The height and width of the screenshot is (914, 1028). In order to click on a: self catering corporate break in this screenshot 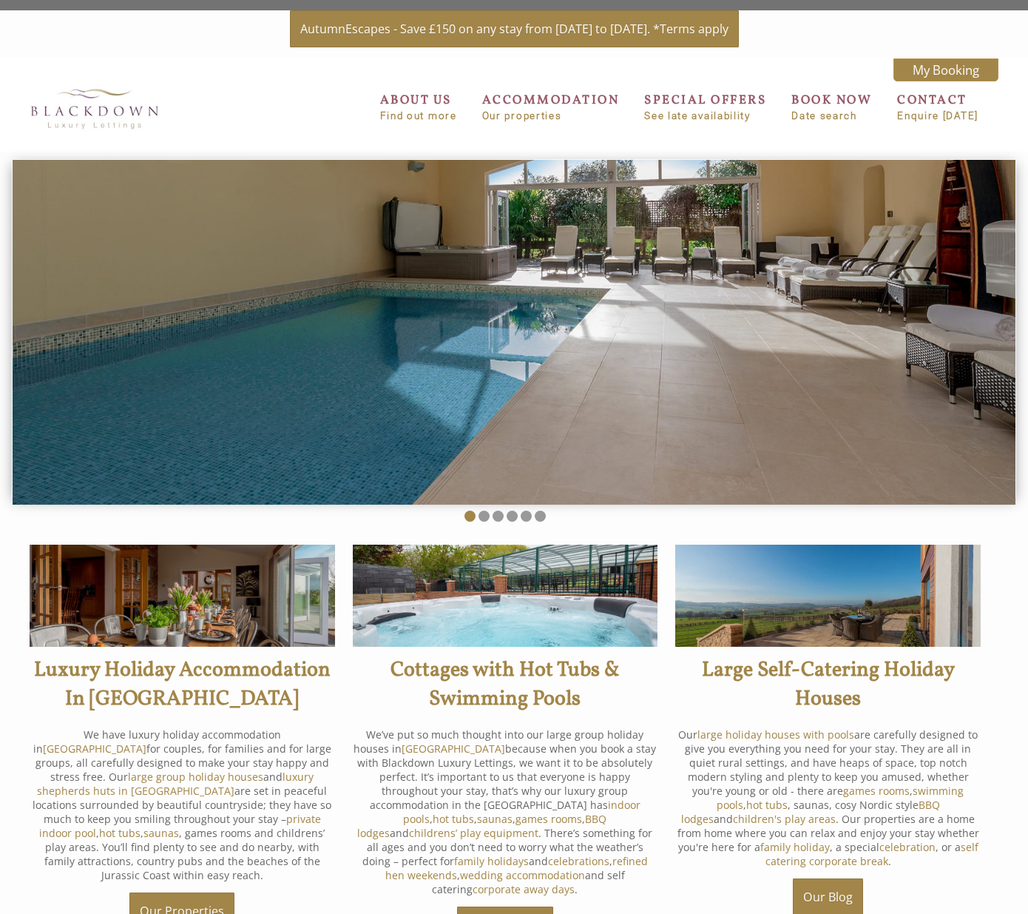, I will do `click(872, 854)`.